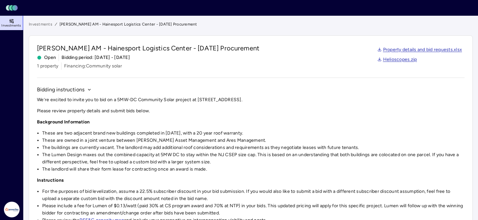  Describe the element at coordinates (48, 66) in the screenshot. I see `span: 1 property` at that location.